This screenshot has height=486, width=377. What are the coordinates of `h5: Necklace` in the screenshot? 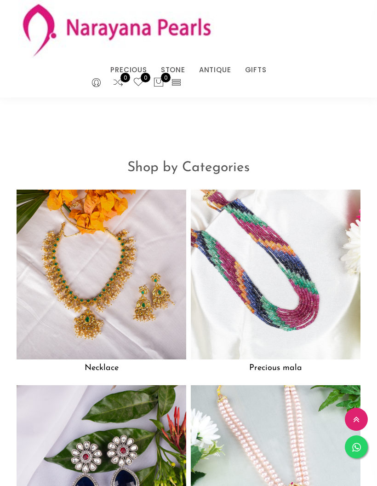 It's located at (101, 368).